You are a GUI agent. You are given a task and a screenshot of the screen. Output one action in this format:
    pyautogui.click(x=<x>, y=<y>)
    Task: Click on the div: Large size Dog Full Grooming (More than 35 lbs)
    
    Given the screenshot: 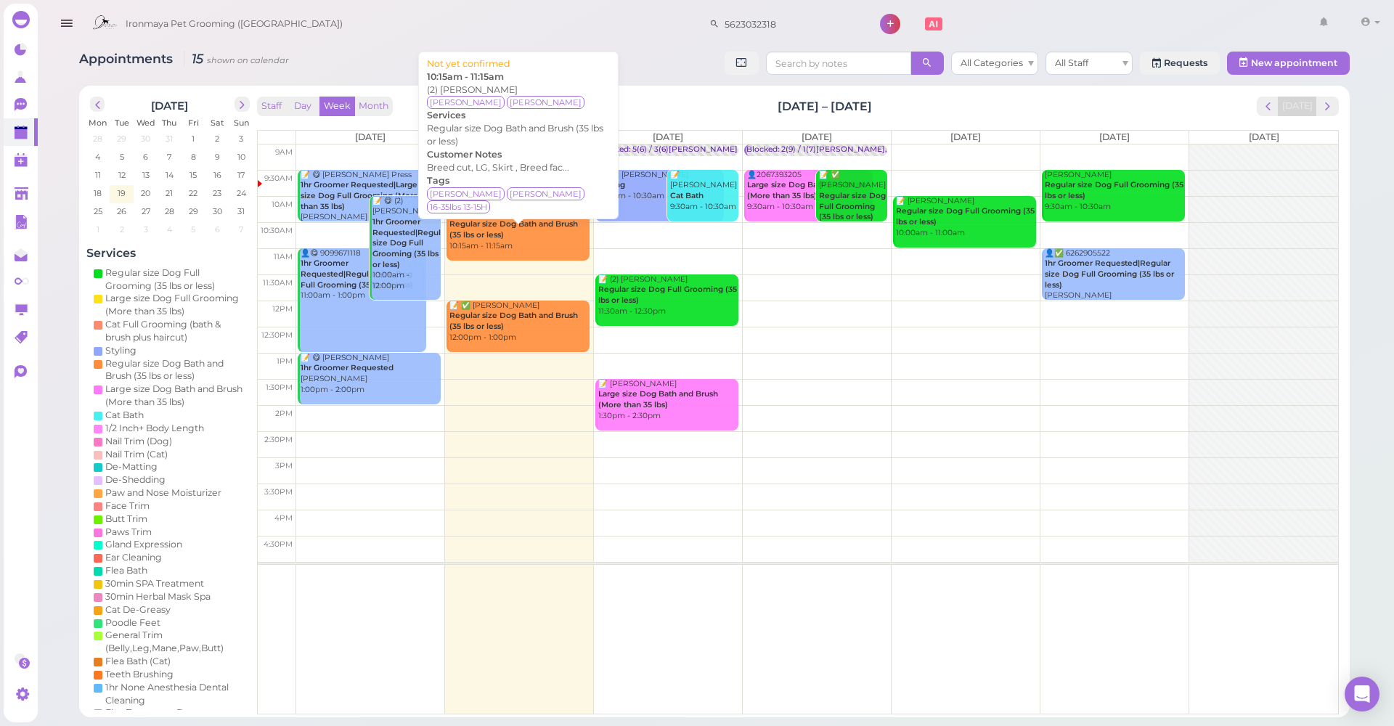 What is the action you would take?
    pyautogui.click(x=176, y=305)
    